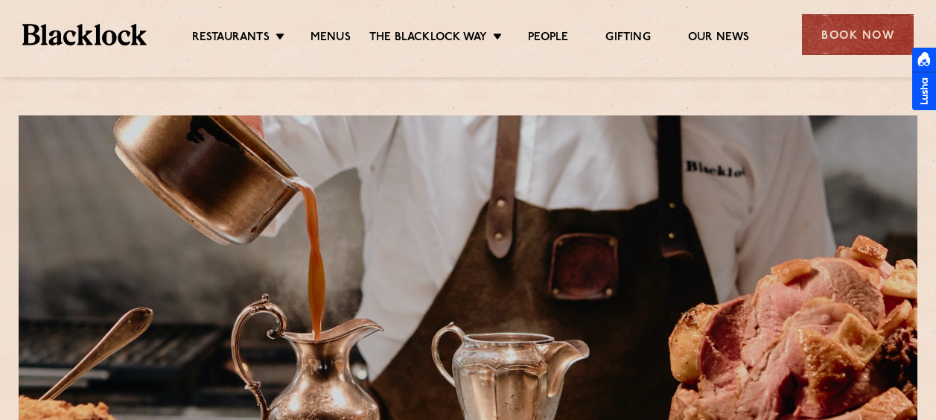 The image size is (936, 420). Describe the element at coordinates (718, 39) in the screenshot. I see `a: Our News` at that location.